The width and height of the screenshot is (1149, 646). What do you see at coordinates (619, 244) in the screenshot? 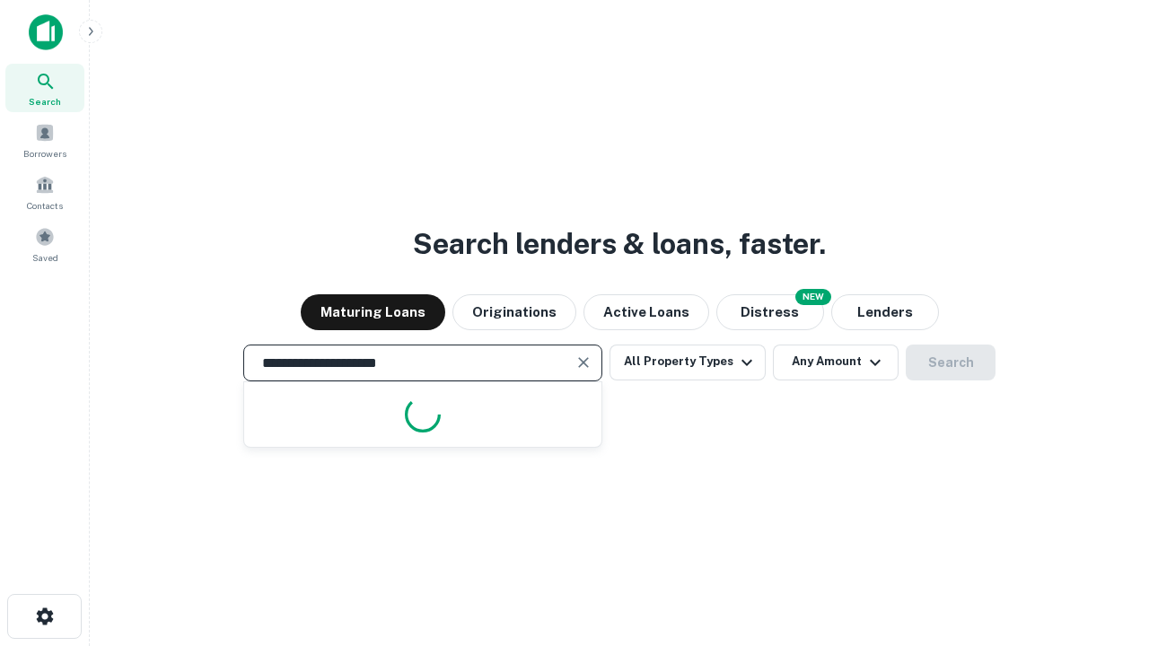
I see `h3: Search lenders & loans, faster.` at bounding box center [619, 244].